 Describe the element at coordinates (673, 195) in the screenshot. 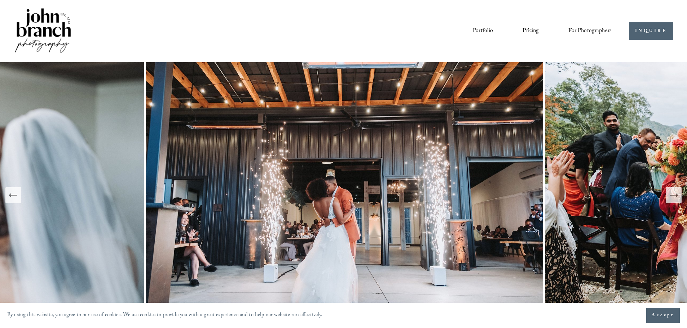

I see `button: Next Slide` at that location.